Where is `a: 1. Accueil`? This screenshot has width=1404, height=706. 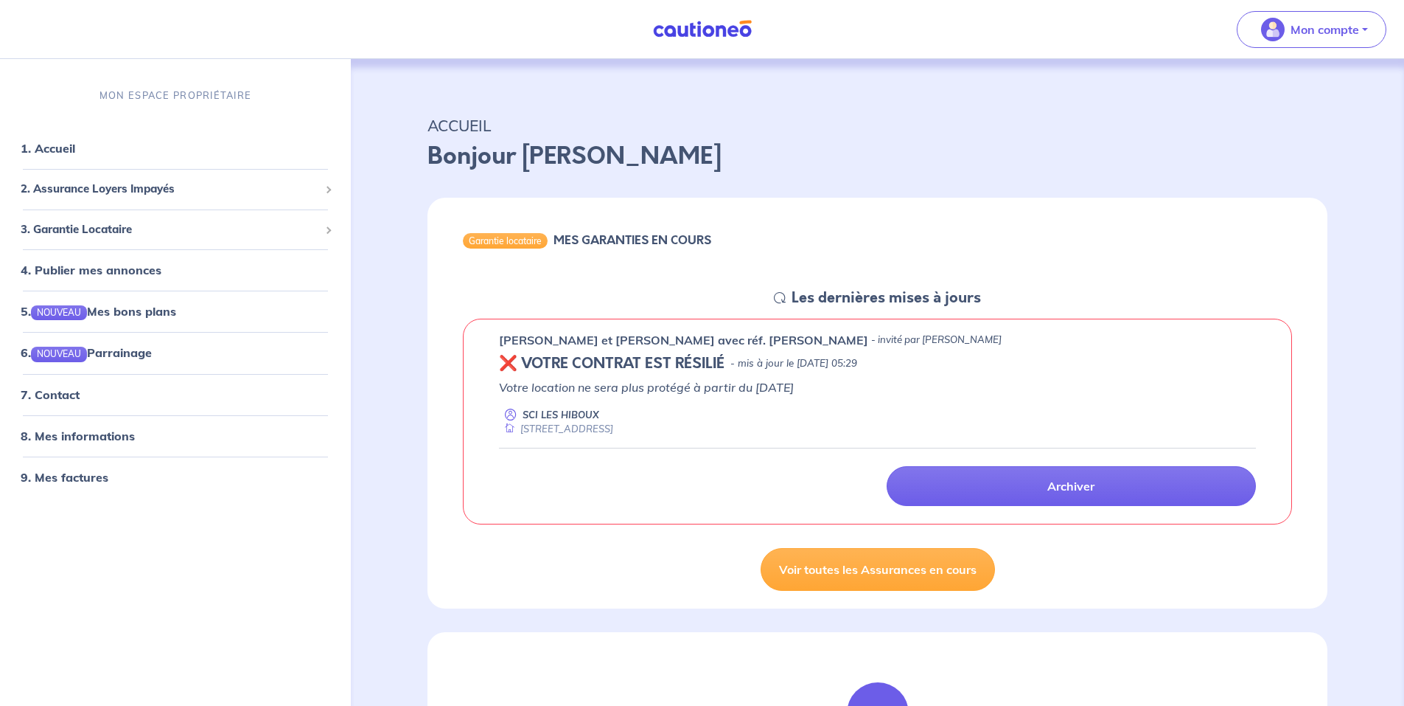
a: 1. Accueil is located at coordinates (48, 148).